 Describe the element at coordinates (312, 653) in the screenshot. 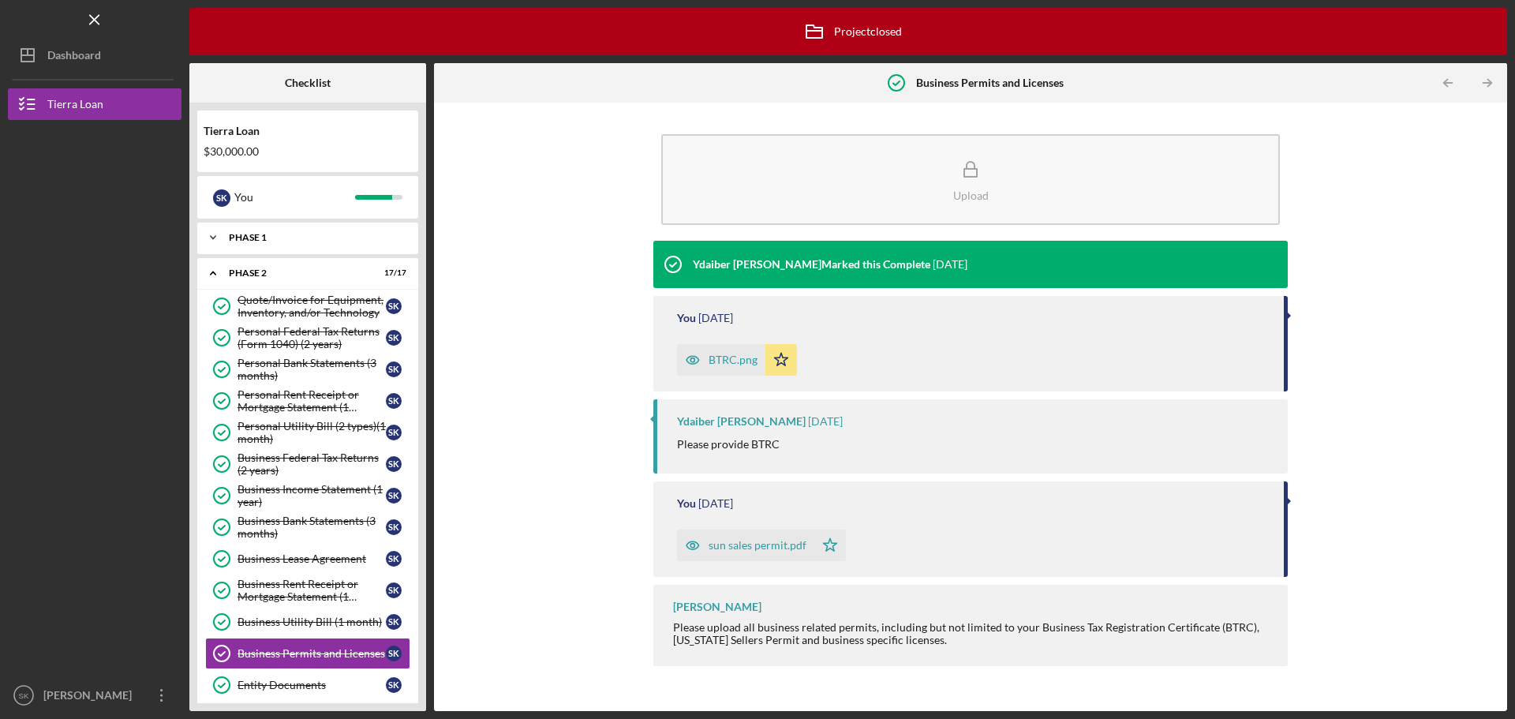

I see `div: Business Permits and Licenses` at that location.